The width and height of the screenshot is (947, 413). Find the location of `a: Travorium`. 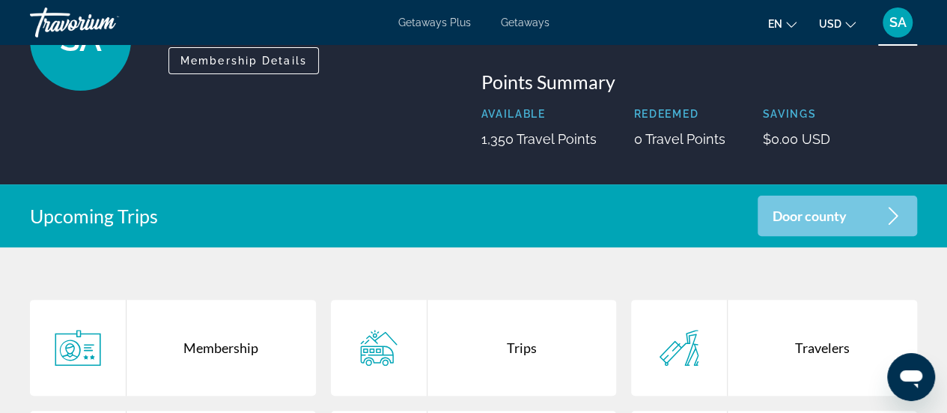

a: Travorium is located at coordinates (105, 22).